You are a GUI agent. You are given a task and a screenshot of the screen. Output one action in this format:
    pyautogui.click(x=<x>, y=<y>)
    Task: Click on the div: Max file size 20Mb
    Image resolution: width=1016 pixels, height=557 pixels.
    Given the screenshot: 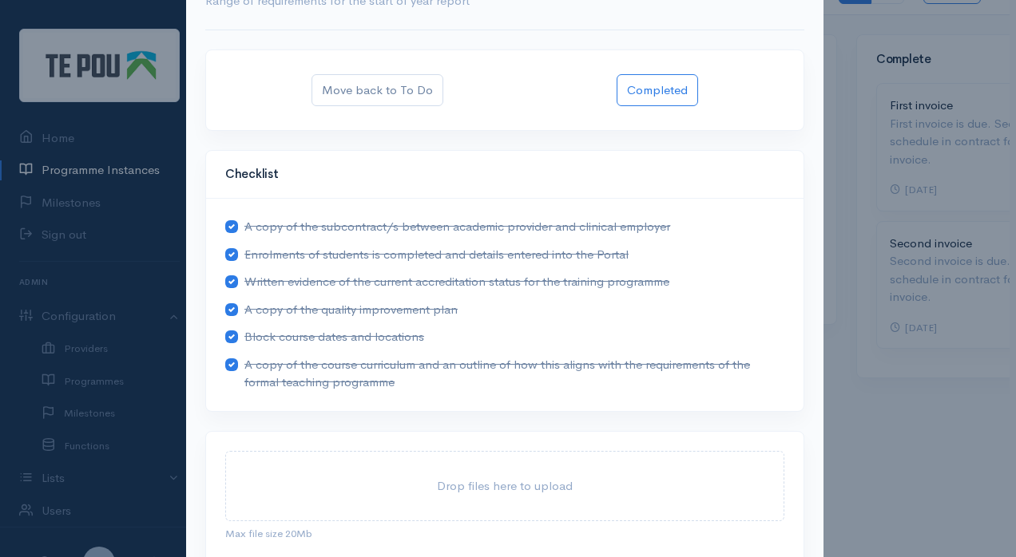 What is the action you would take?
    pyautogui.click(x=505, y=532)
    